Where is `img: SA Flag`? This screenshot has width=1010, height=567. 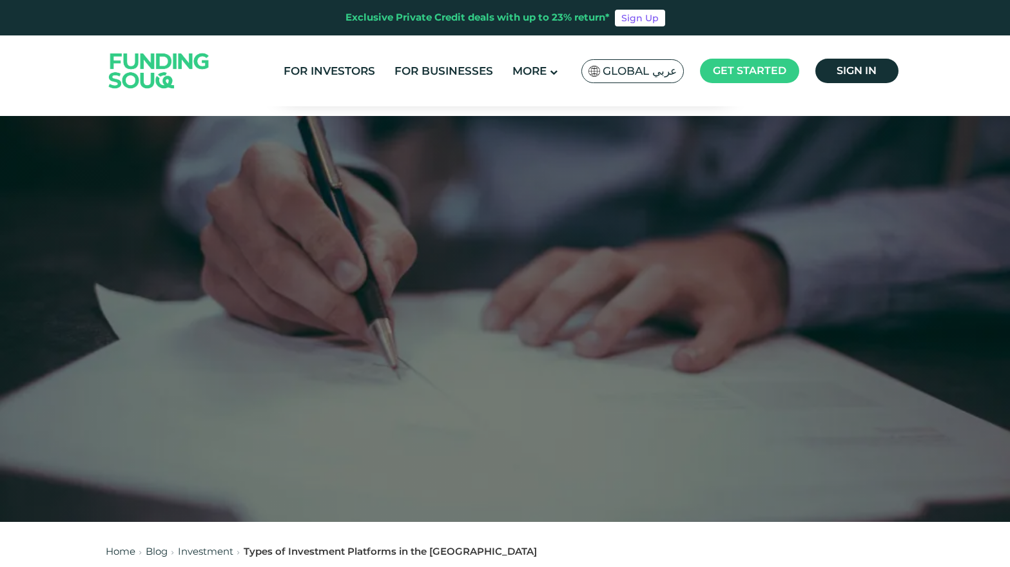 img: SA Flag is located at coordinates (594, 71).